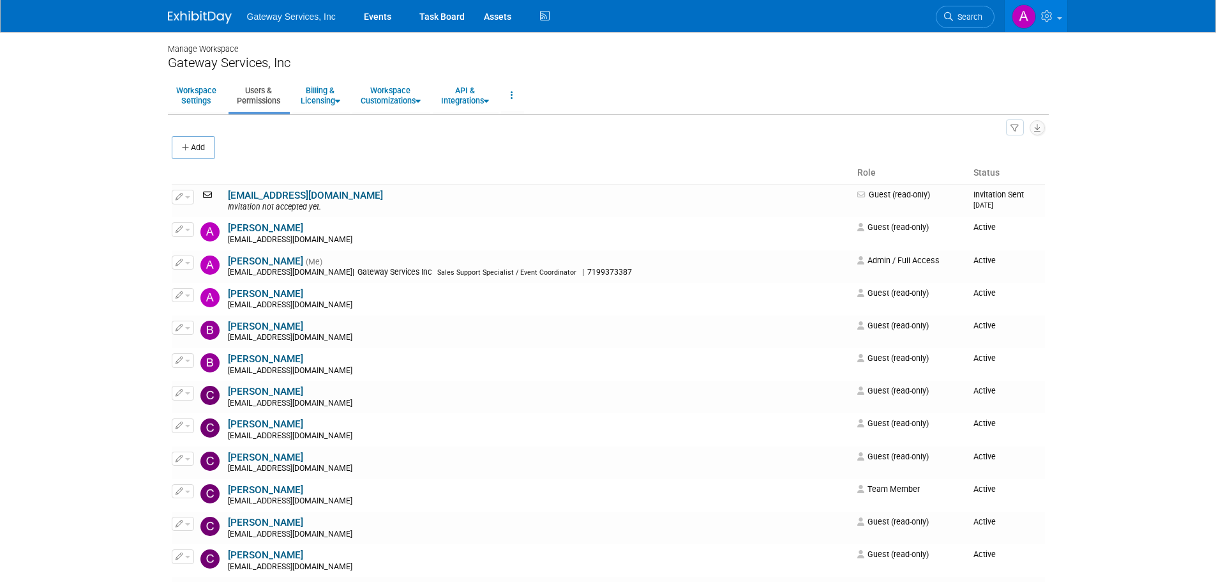  I want to click on span: Sales Support Specialist / Event Coordinator, so click(507, 272).